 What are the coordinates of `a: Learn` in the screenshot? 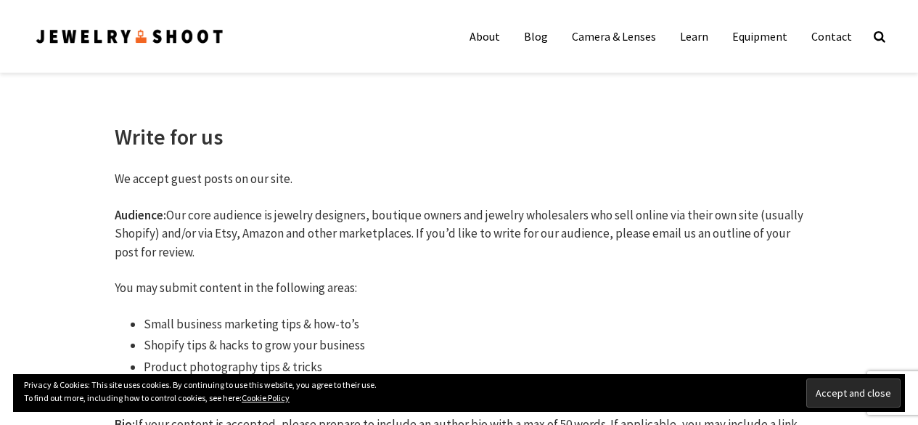 It's located at (694, 36).